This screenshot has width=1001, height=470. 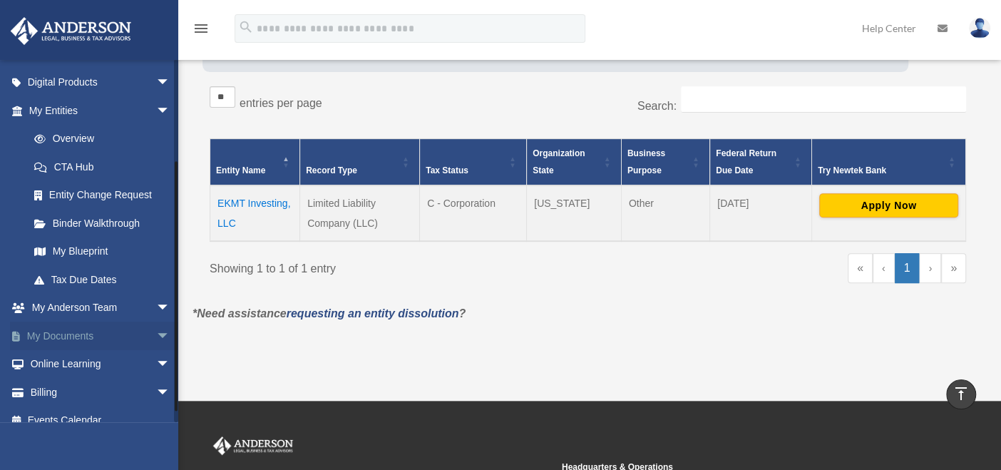 I want to click on th: Tax Status: Activate to sort, so click(x=473, y=163).